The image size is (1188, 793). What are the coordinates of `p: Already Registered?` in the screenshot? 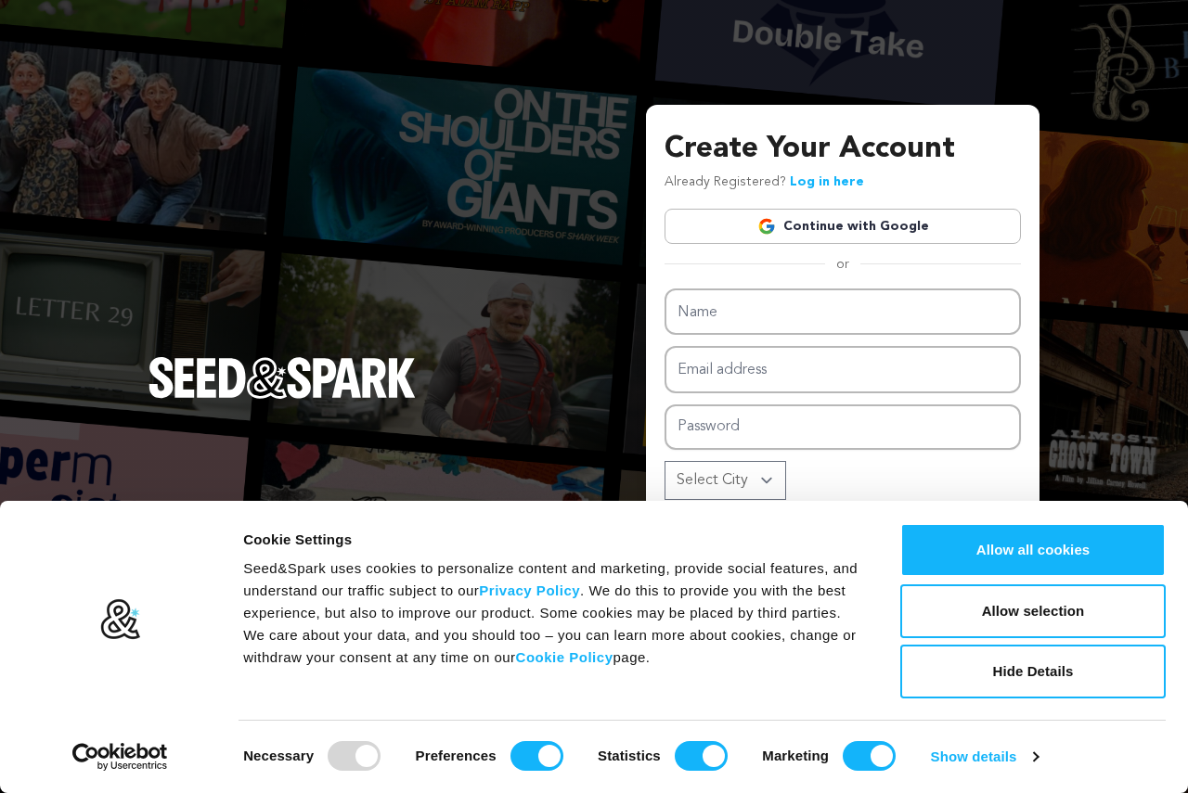 It's located at (764, 183).